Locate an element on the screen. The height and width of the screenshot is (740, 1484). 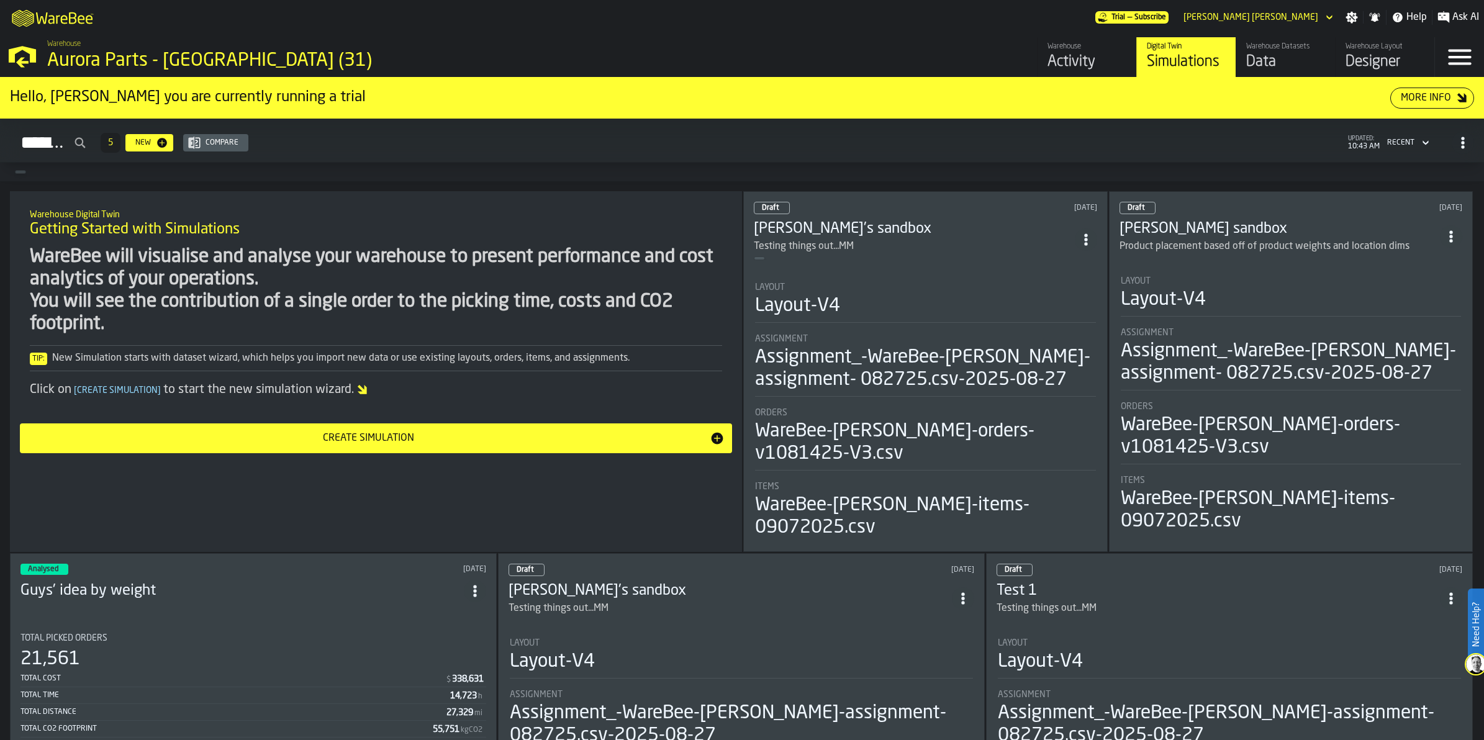
div: Updated: 9/9/2025, 3:11:17 PM Created: 9/9/2025, 2:22:25 PM is located at coordinates (382, 569).